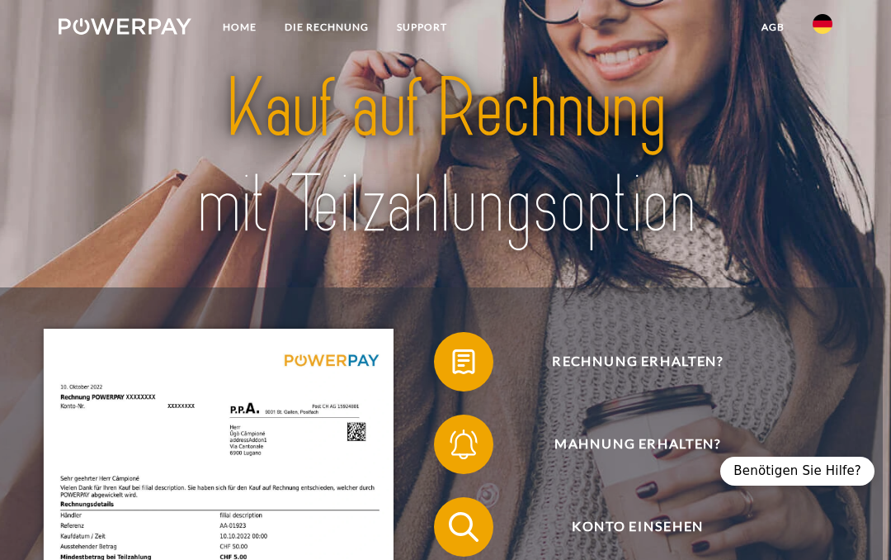  What do you see at coordinates (464, 443) in the screenshot?
I see `img: qb_bell.svg` at bounding box center [464, 443].